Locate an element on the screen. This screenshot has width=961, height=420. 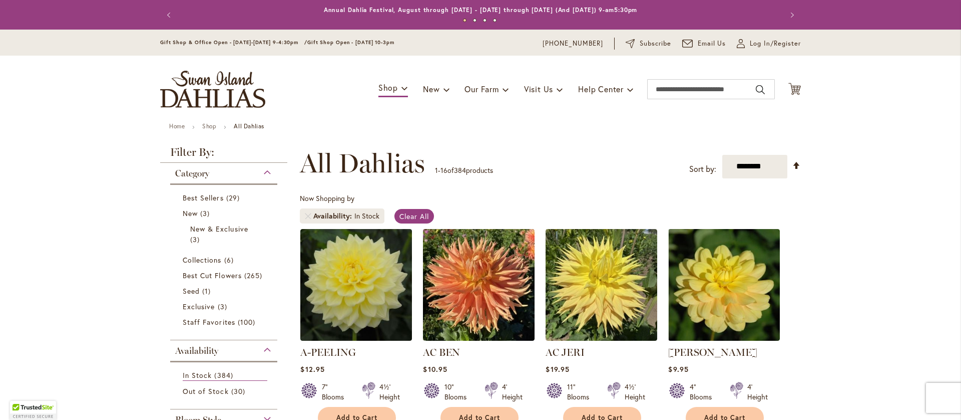
span: Log In/Register is located at coordinates (776, 44).